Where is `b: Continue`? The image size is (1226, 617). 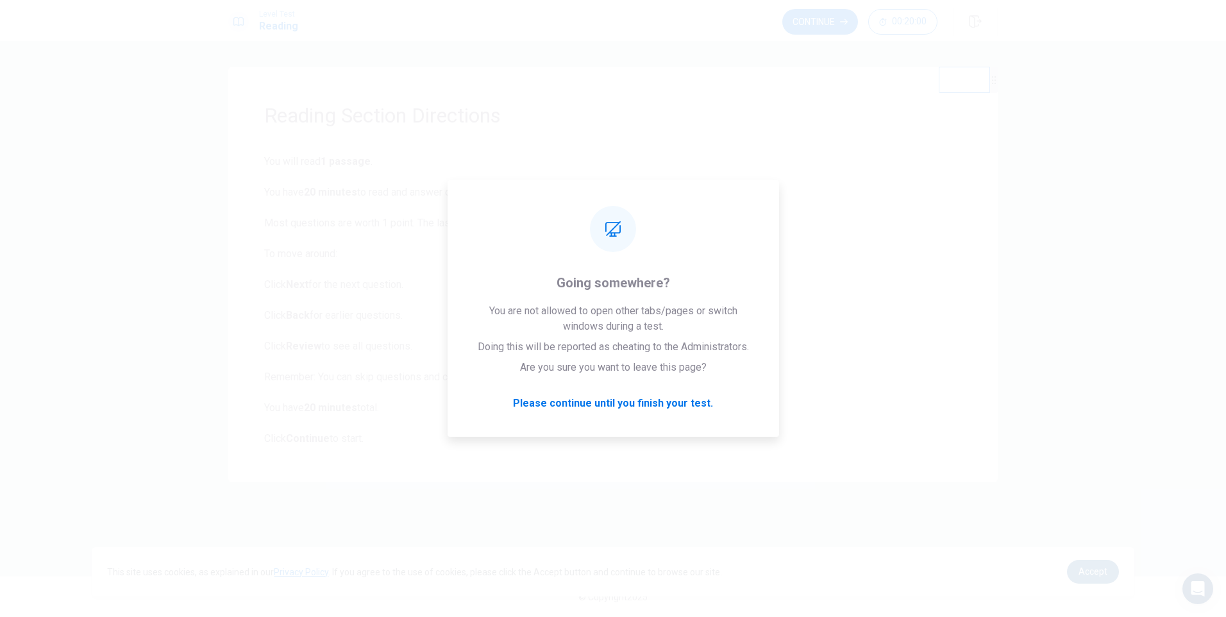
b: Continue is located at coordinates (308, 438).